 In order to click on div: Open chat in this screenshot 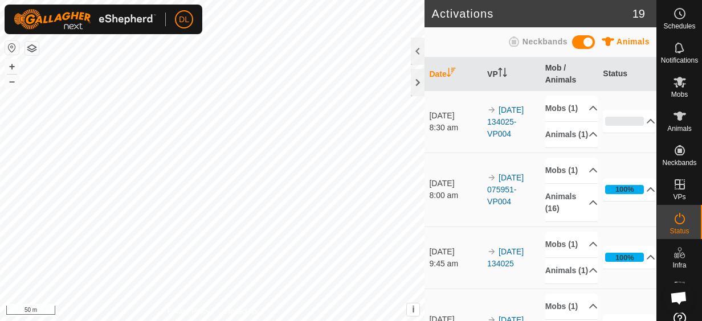, I will do `click(678, 298)`.